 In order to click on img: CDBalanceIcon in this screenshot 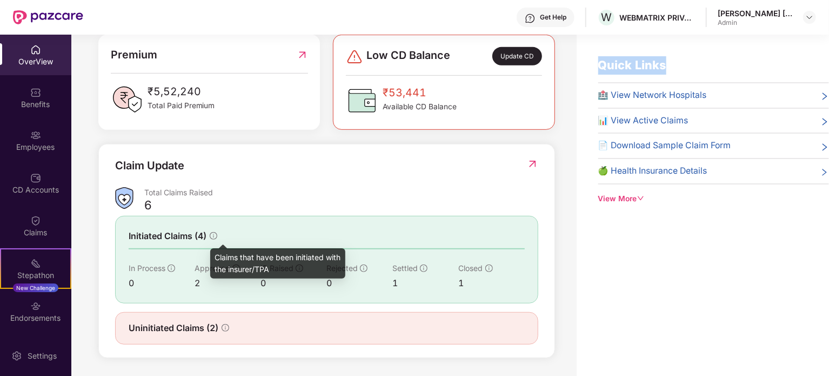, I will do `click(362, 101)`.